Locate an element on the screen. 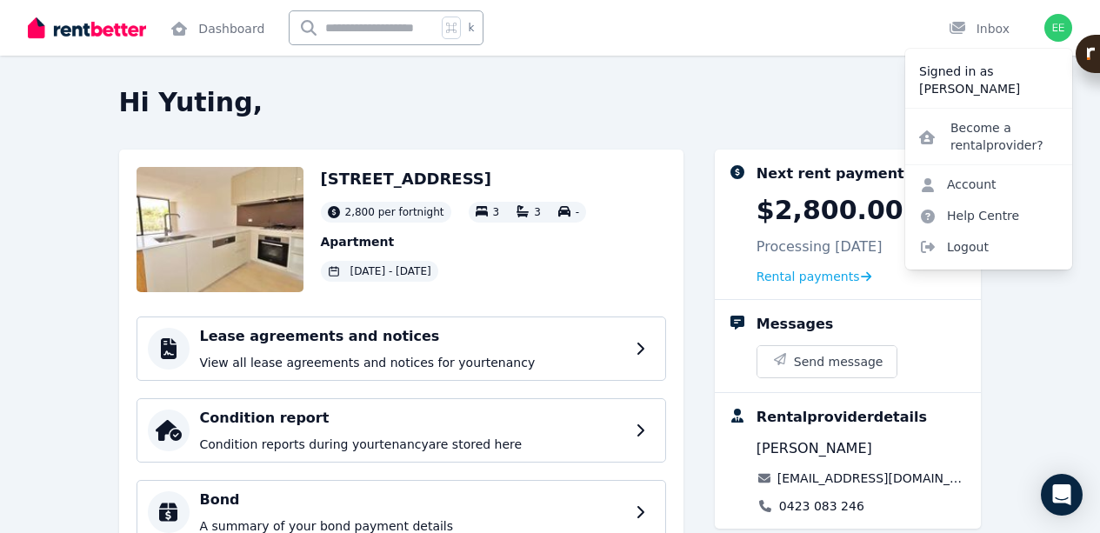 Image resolution: width=1100 pixels, height=533 pixels. relin-hc: Become a rental ? is located at coordinates (1005, 137).